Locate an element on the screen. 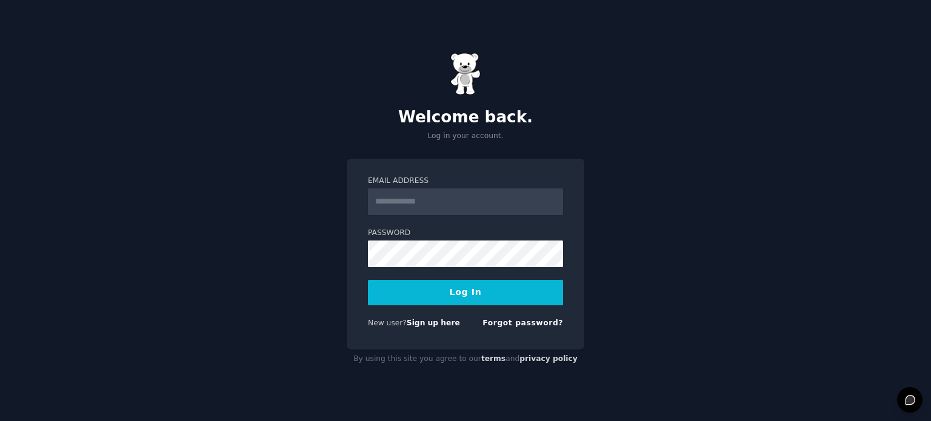 Image resolution: width=931 pixels, height=421 pixels. p: Log in your account. is located at coordinates (466, 136).